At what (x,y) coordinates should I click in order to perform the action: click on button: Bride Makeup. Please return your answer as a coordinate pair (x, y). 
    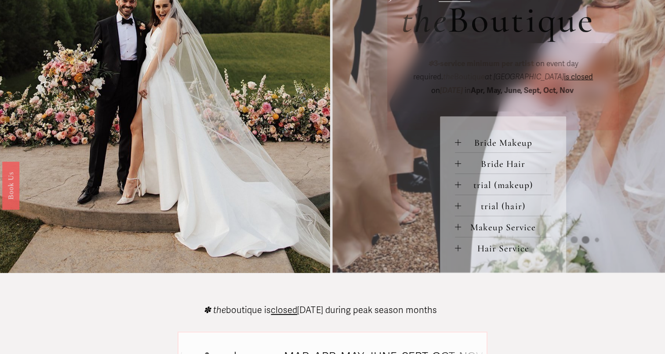
    Looking at the image, I should click on (503, 142).